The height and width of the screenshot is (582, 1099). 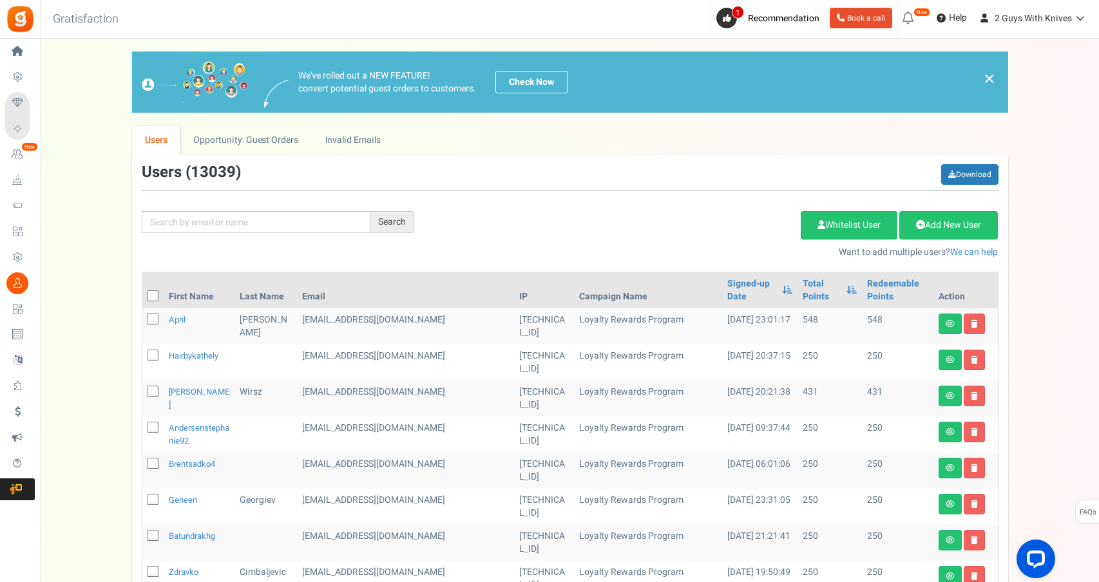 What do you see at coordinates (956, 18) in the screenshot?
I see `span: Help` at bounding box center [956, 18].